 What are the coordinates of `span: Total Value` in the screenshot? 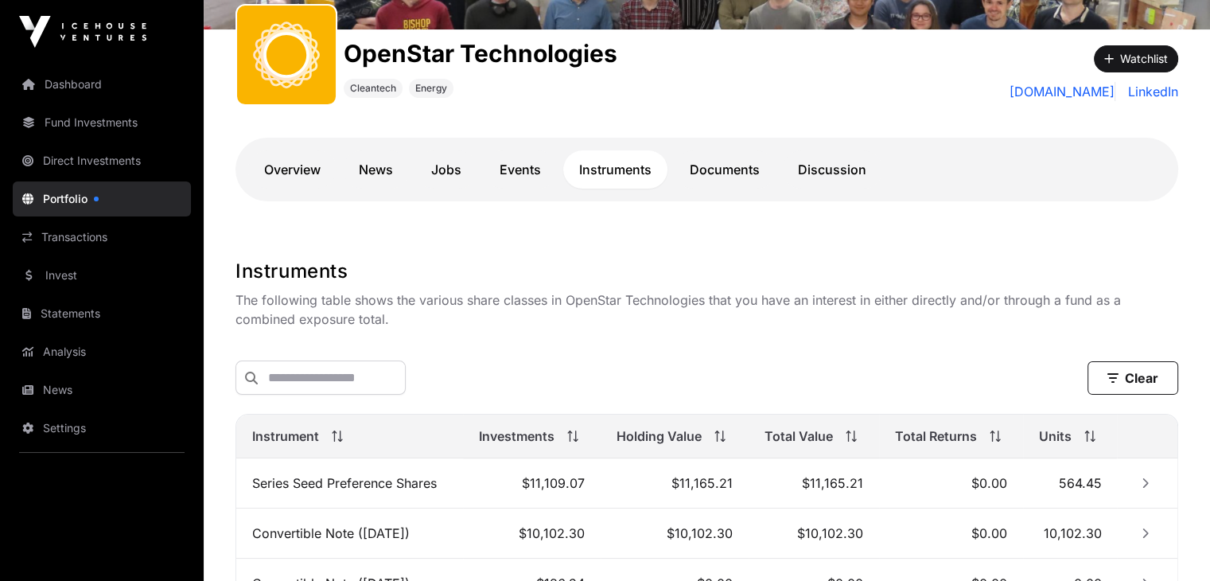 It's located at (799, 436).